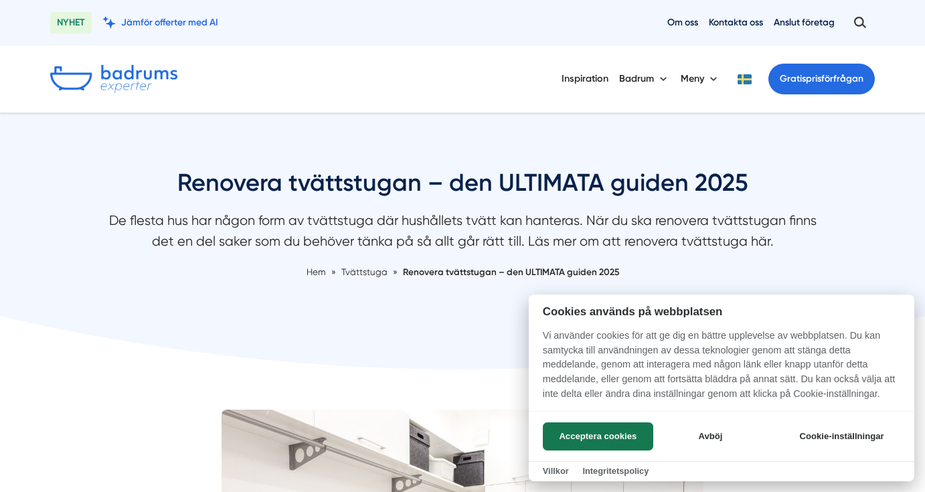 The width and height of the screenshot is (925, 492). Describe the element at coordinates (842, 437) in the screenshot. I see `button: Cookie-inställningar` at that location.